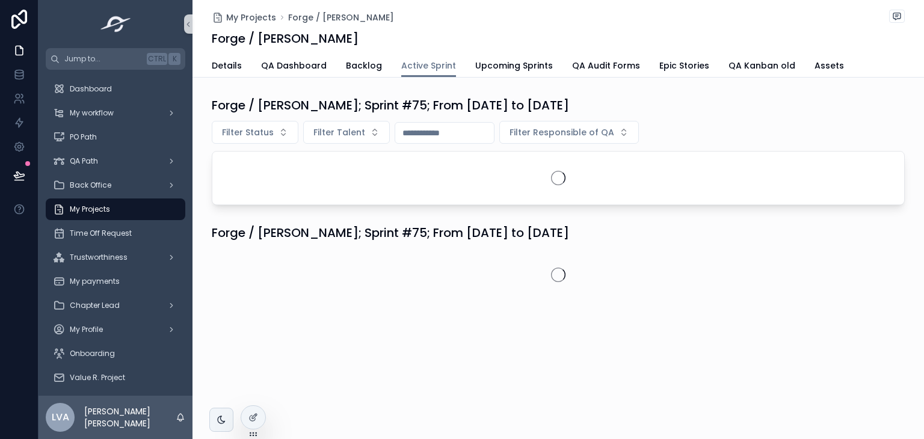 The width and height of the screenshot is (924, 439). Describe the element at coordinates (829, 67) in the screenshot. I see `a: Assets` at that location.